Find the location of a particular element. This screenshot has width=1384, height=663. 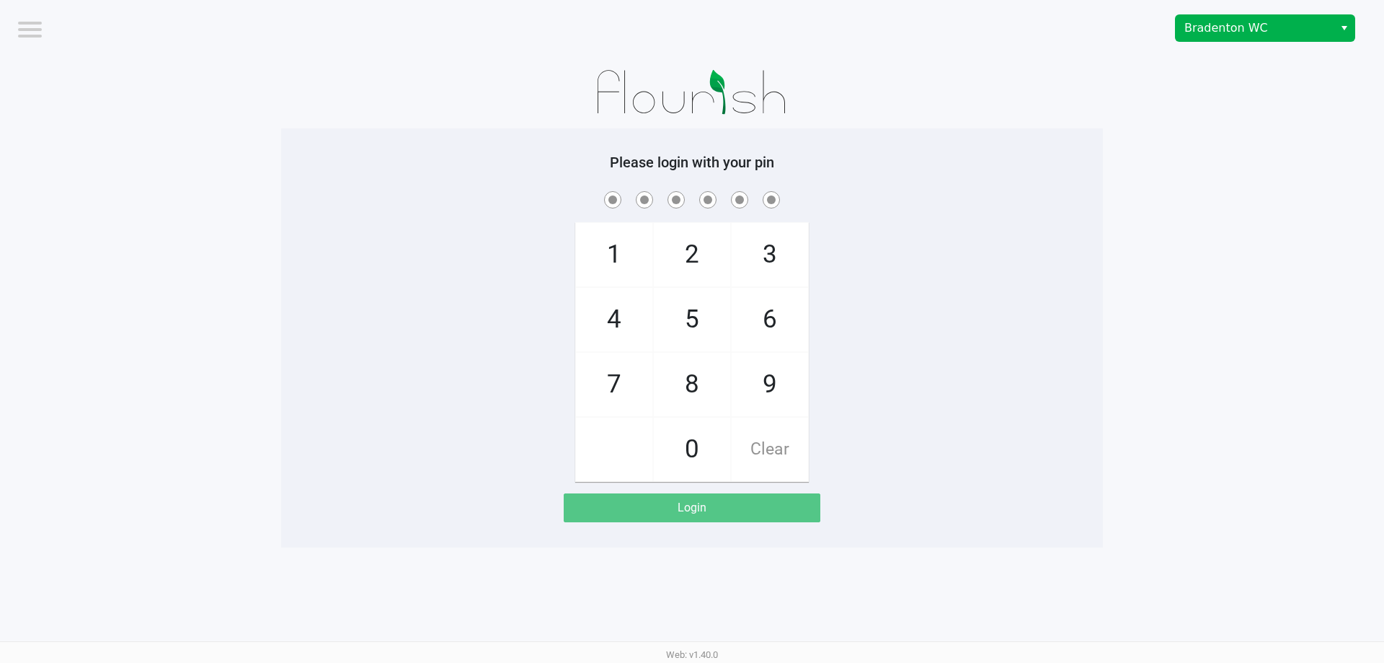

span: 4 is located at coordinates (614, 319).